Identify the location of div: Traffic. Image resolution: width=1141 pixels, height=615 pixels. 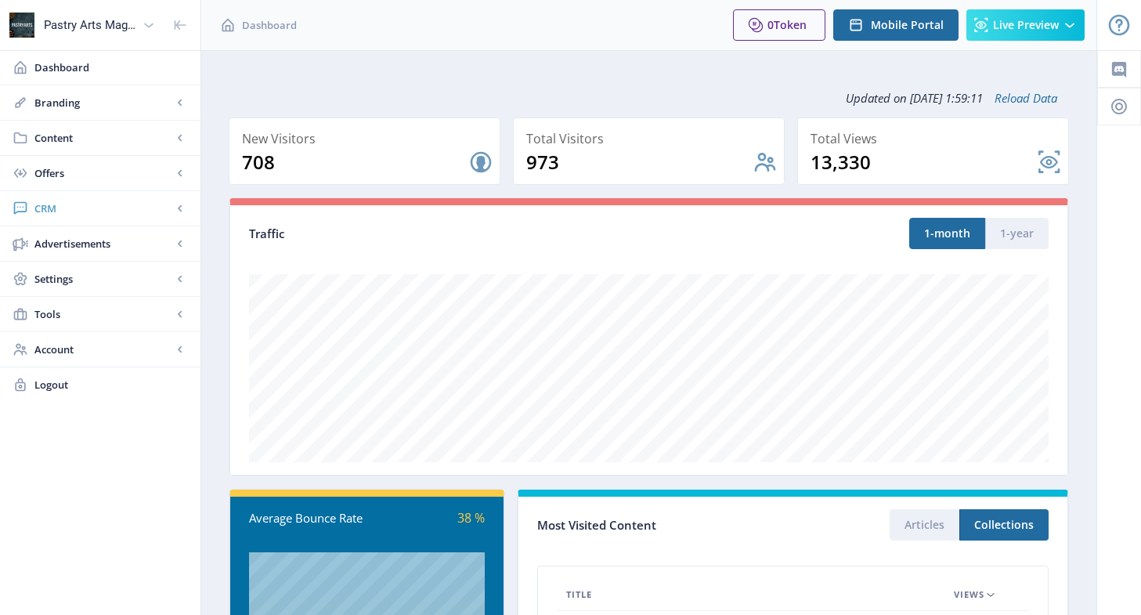
(449, 233).